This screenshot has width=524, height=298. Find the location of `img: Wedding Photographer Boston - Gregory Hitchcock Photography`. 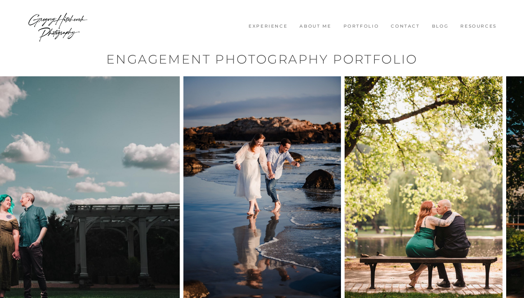

img: Wedding Photographer Boston - Gregory Hitchcock Photography is located at coordinates (58, 25).